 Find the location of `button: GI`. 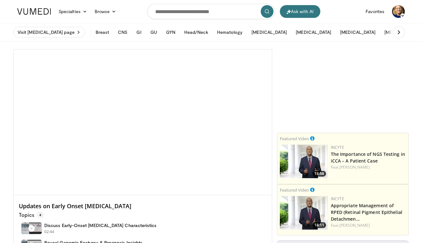

button: GI is located at coordinates (139, 32).